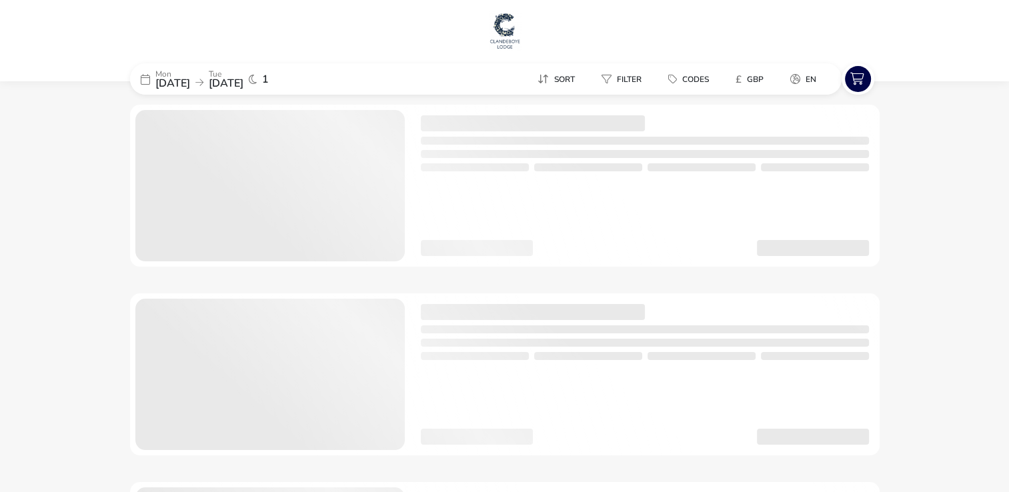  Describe the element at coordinates (752, 79) in the screenshot. I see `naf-pibe-menu-bar-item: £GBP` at that location.